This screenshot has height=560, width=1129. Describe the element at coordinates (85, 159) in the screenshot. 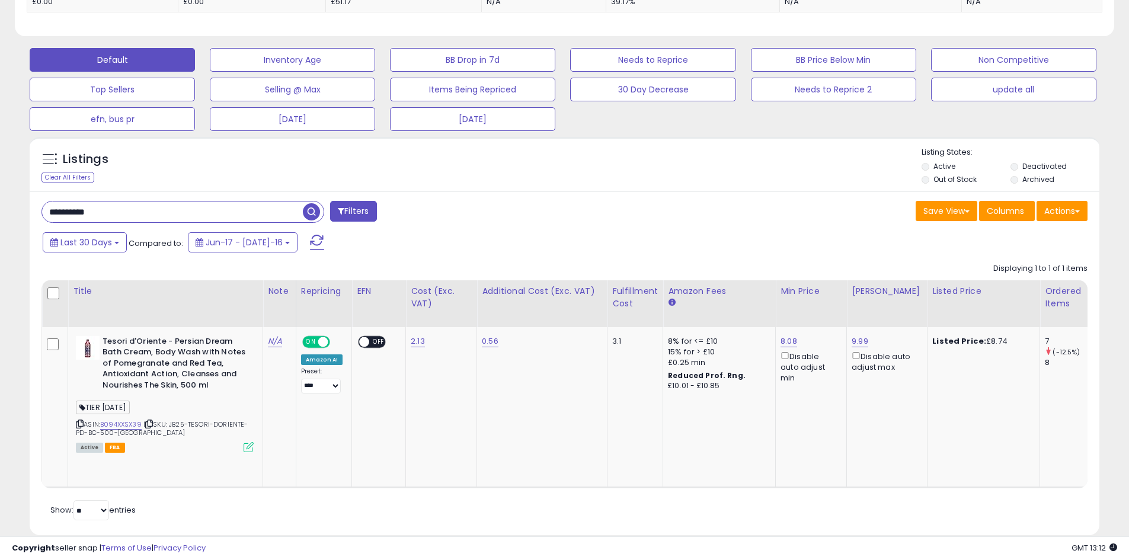

I see `h5: Listings` at that location.